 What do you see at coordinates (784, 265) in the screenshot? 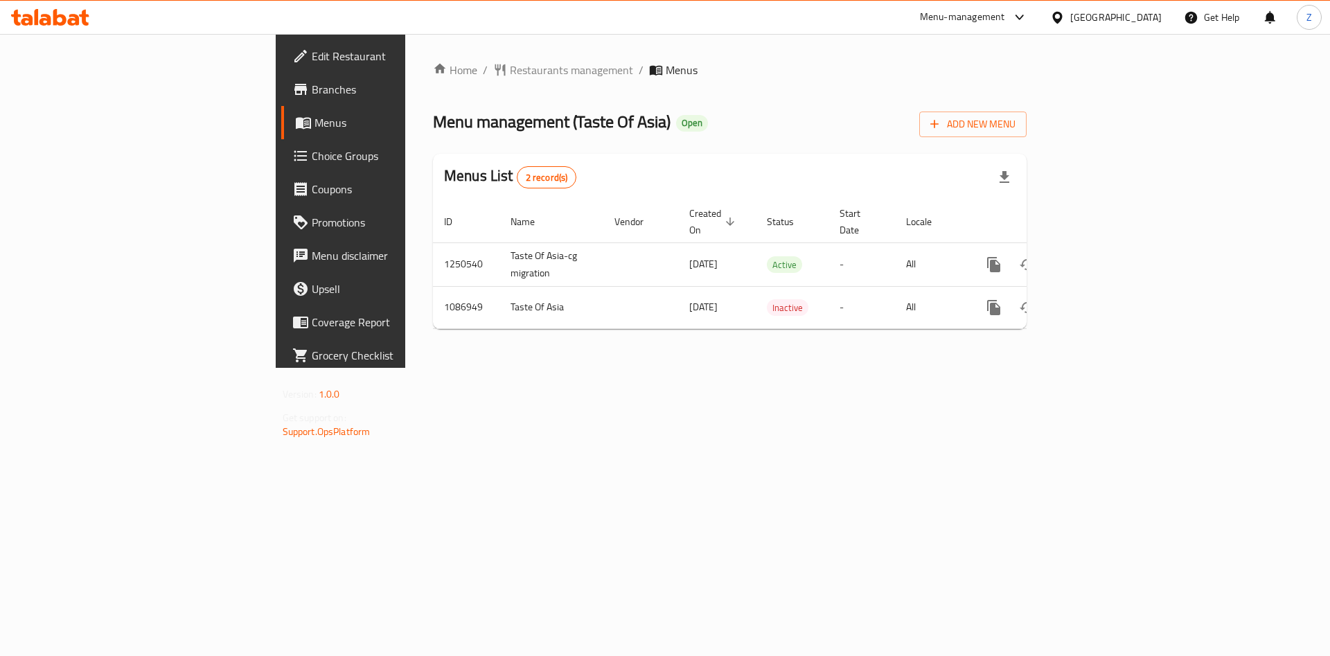
I see `div: Active` at bounding box center [784, 265].